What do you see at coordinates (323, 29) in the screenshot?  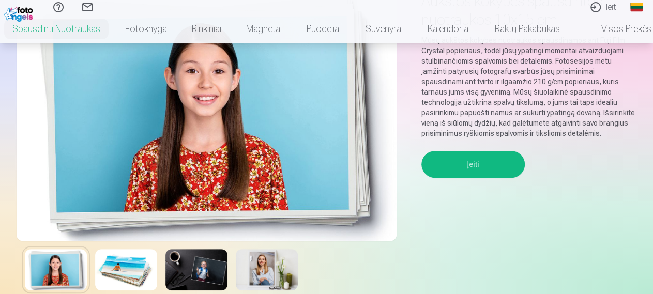 I see `a: Puodeliai` at bounding box center [323, 29].